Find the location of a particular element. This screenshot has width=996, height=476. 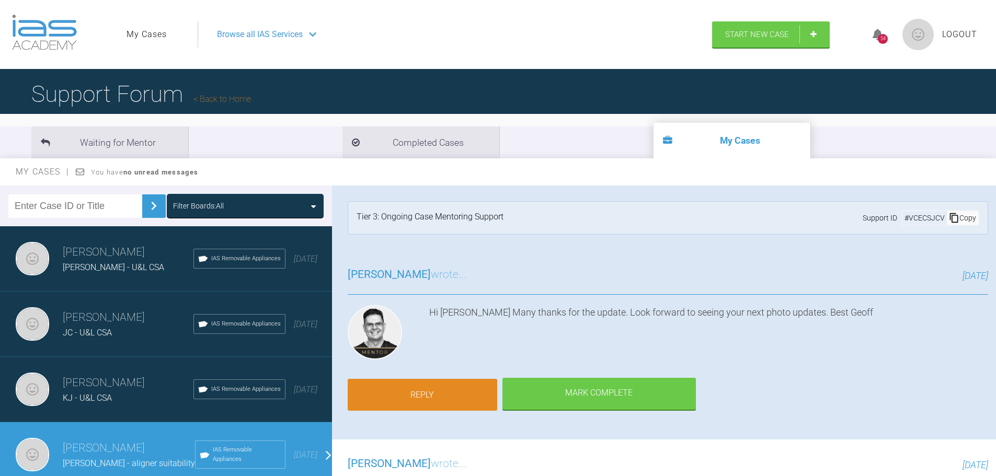

span: KJ - U&L CSA is located at coordinates (87, 398).